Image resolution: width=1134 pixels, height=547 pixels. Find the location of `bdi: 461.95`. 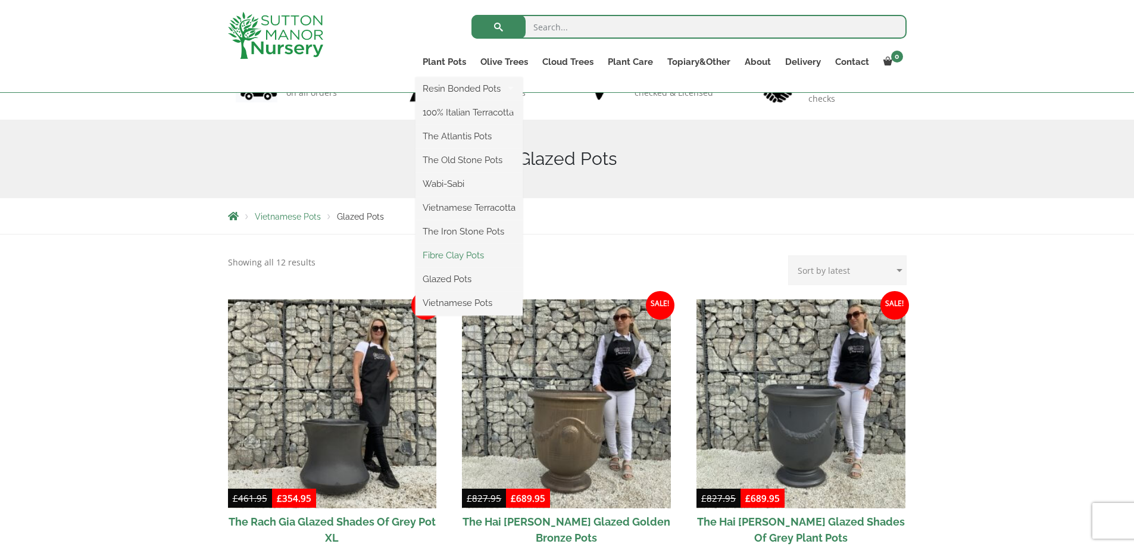

bdi: 461.95 is located at coordinates (250, 498).